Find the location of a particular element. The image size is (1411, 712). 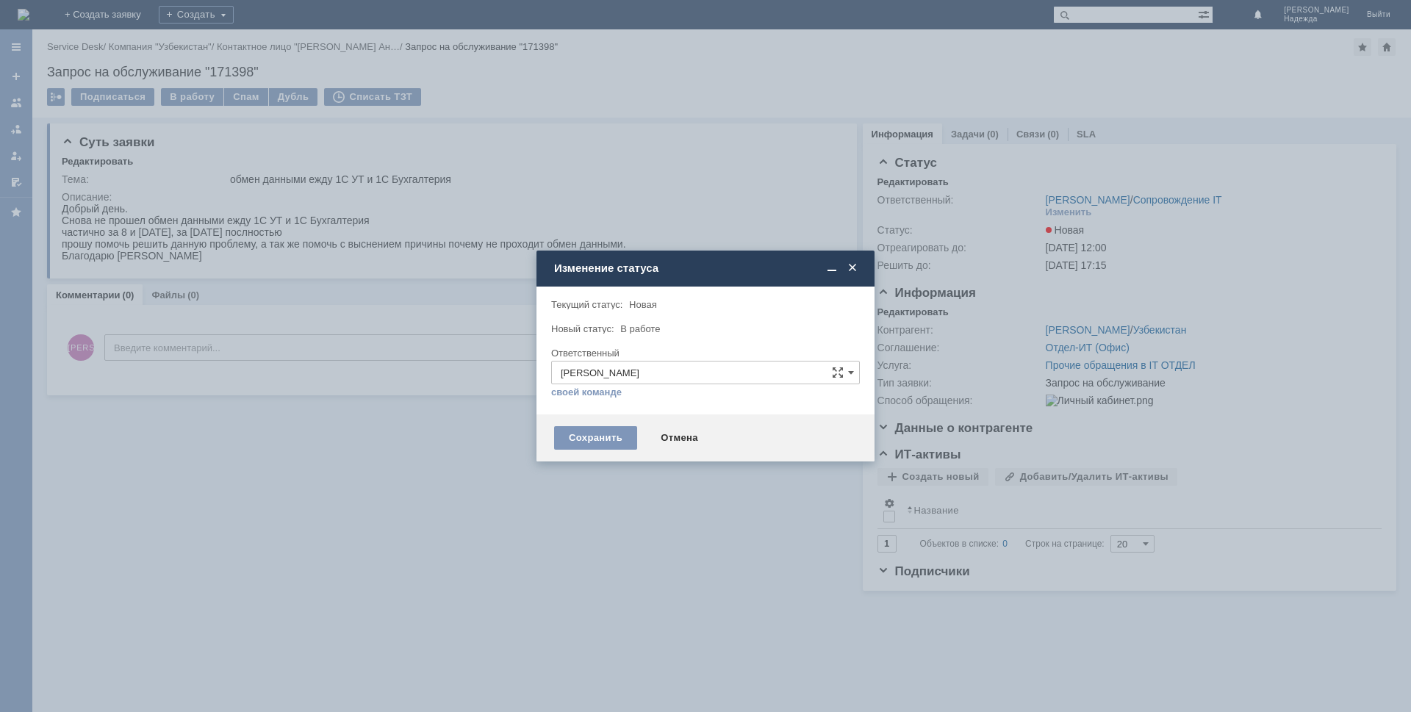

span: Новая is located at coordinates (643, 304).